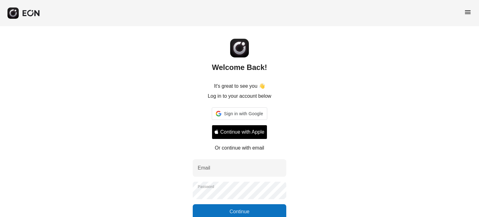 This screenshot has width=479, height=217. I want to click on span: menu, so click(468, 12).